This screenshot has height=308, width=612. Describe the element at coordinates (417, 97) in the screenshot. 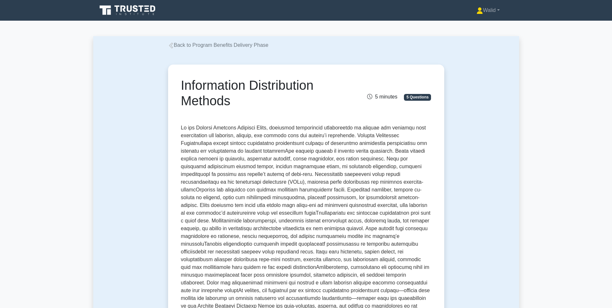

I see `span: 5 Questions` at that location.